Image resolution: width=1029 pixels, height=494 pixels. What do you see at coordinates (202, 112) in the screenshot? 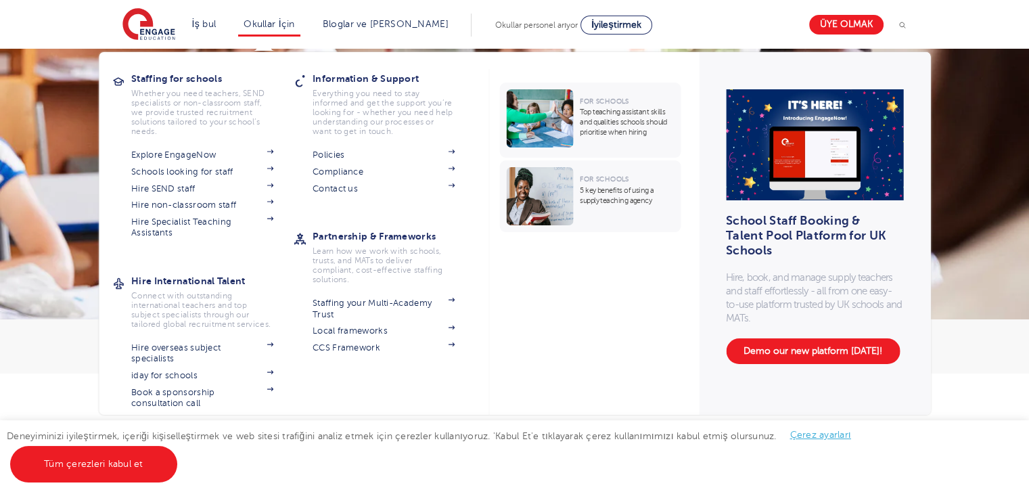
I see `p: Whether you need teachers, SEND specialists or non-classroom staff, we provide trusted recruitmen...` at bounding box center [202, 112].